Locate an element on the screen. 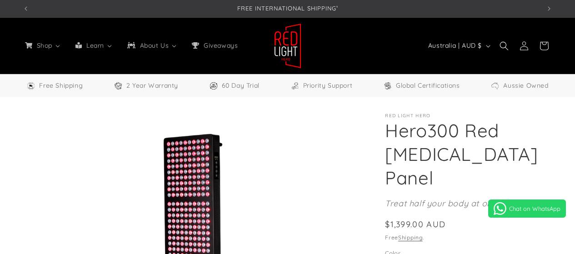 The height and width of the screenshot is (254, 575). a: Aussie Owned is located at coordinates (519, 85).